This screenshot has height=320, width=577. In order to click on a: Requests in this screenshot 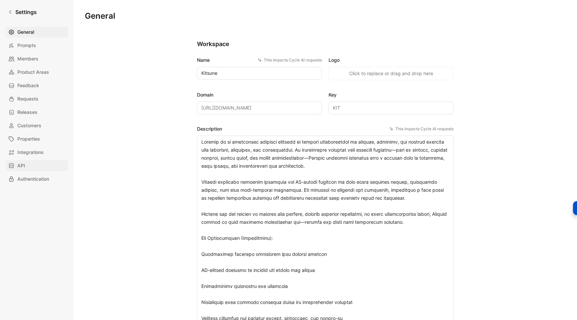, I will do `click(37, 99)`.